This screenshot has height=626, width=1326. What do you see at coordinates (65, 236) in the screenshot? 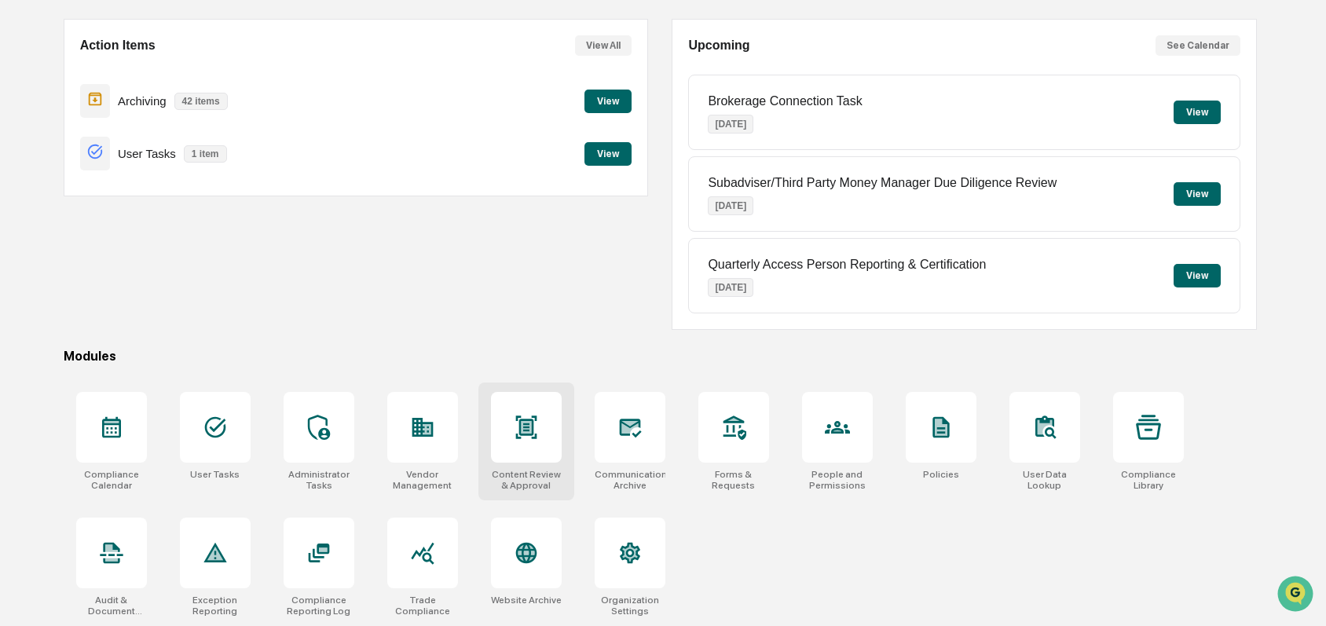
I see `span: Data Lookup` at bounding box center [65, 236].